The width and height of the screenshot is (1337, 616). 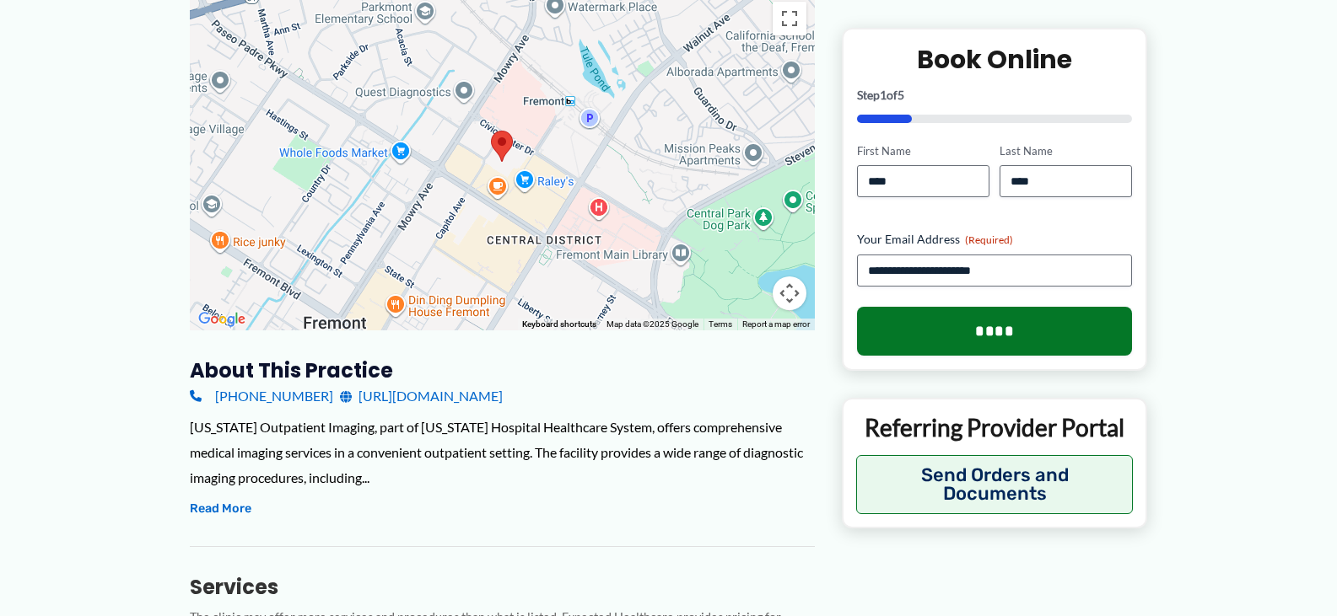 I want to click on label: First Name, so click(x=923, y=150).